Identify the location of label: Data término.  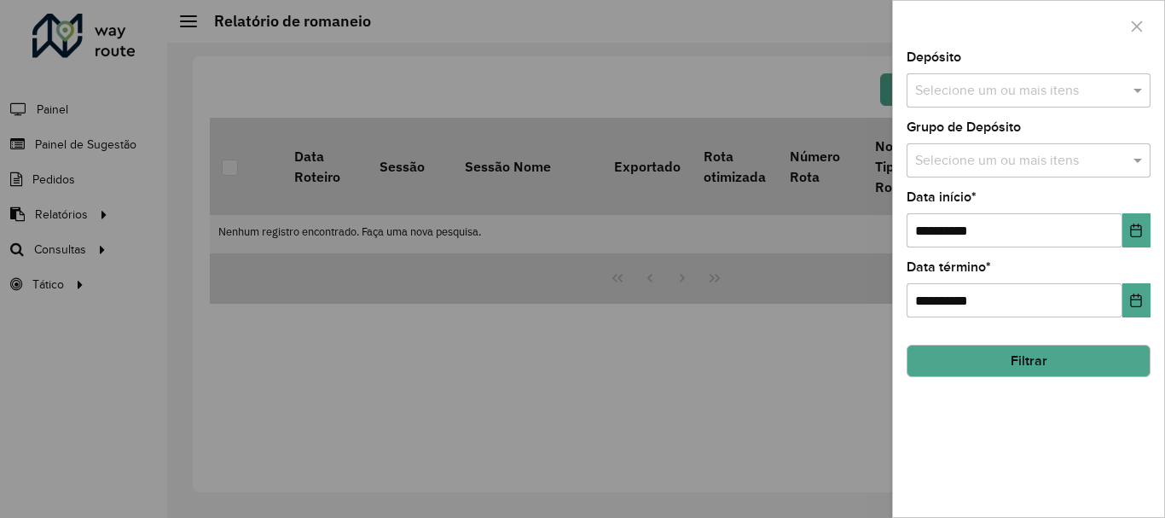
(948, 267).